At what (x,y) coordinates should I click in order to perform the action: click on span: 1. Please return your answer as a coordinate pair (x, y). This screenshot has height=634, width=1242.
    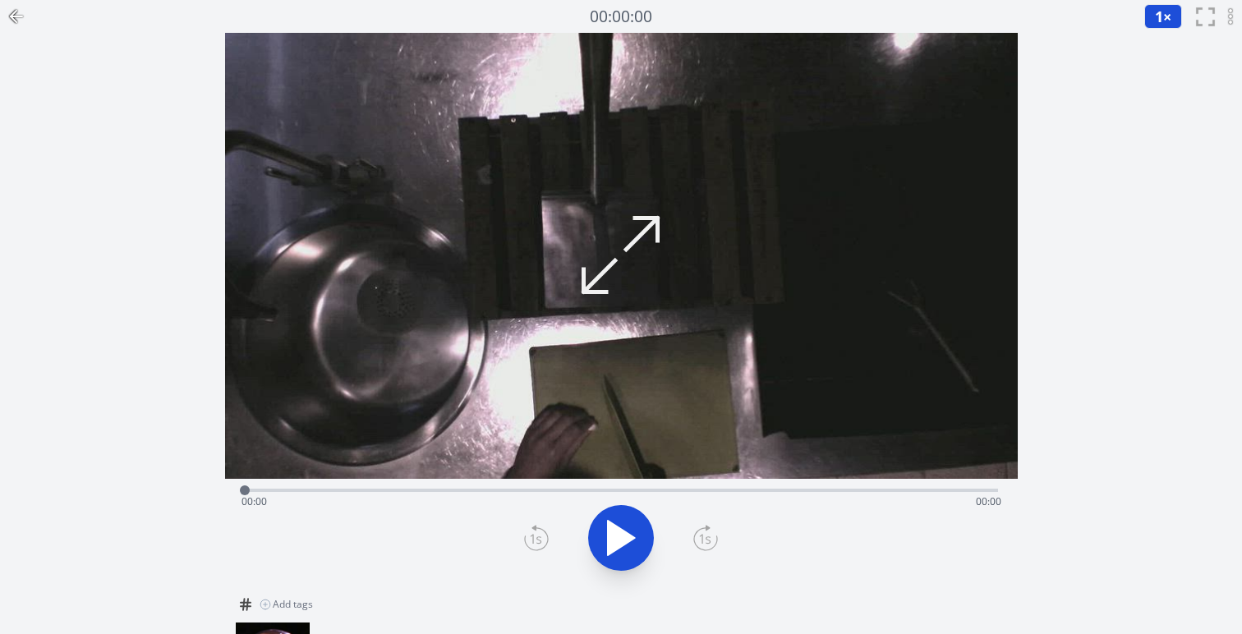
    Looking at the image, I should click on (1159, 16).